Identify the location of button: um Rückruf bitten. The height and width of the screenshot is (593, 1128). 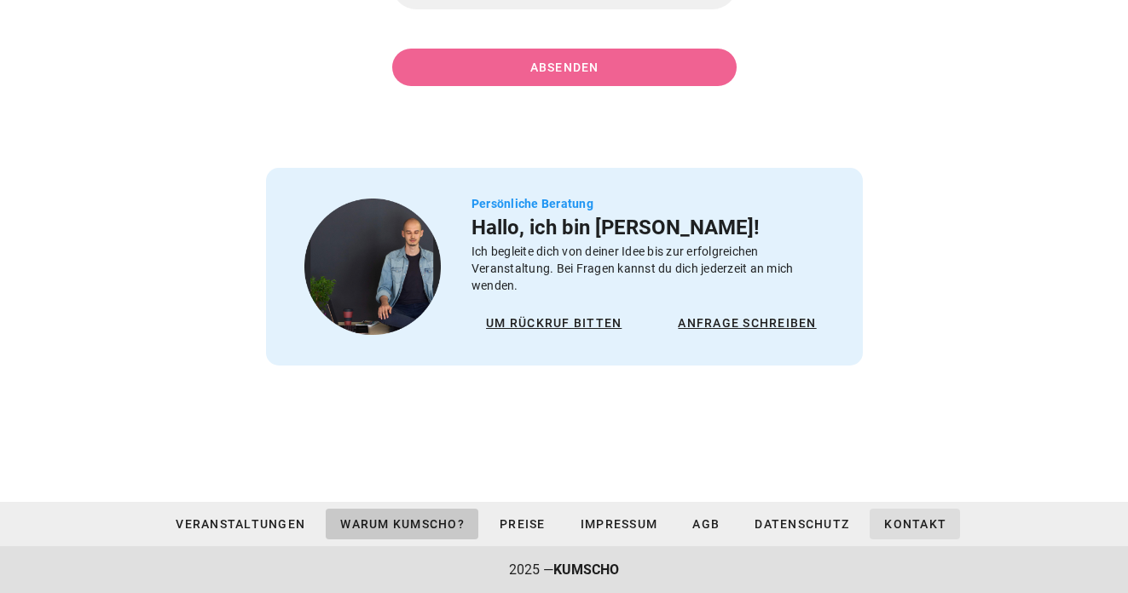
(553, 323).